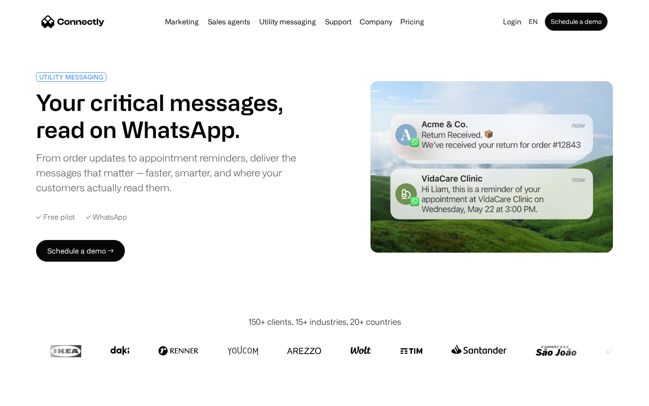 The height and width of the screenshot is (406, 649). Describe the element at coordinates (71, 77) in the screenshot. I see `div: UTILITY MESSAGING` at that location.